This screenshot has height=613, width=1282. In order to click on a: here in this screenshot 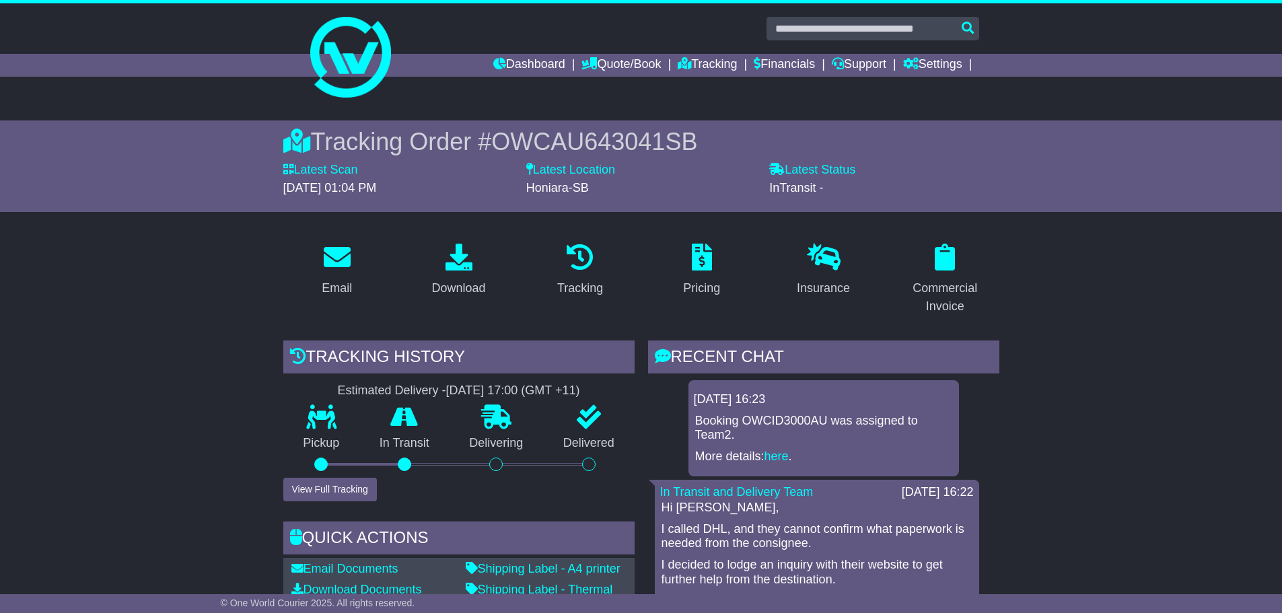, I will do `click(776, 456)`.